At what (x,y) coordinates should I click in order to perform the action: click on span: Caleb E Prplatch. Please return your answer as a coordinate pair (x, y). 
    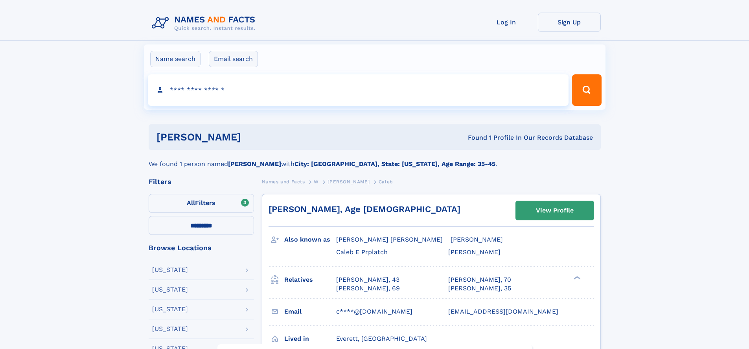
    Looking at the image, I should click on (362, 252).